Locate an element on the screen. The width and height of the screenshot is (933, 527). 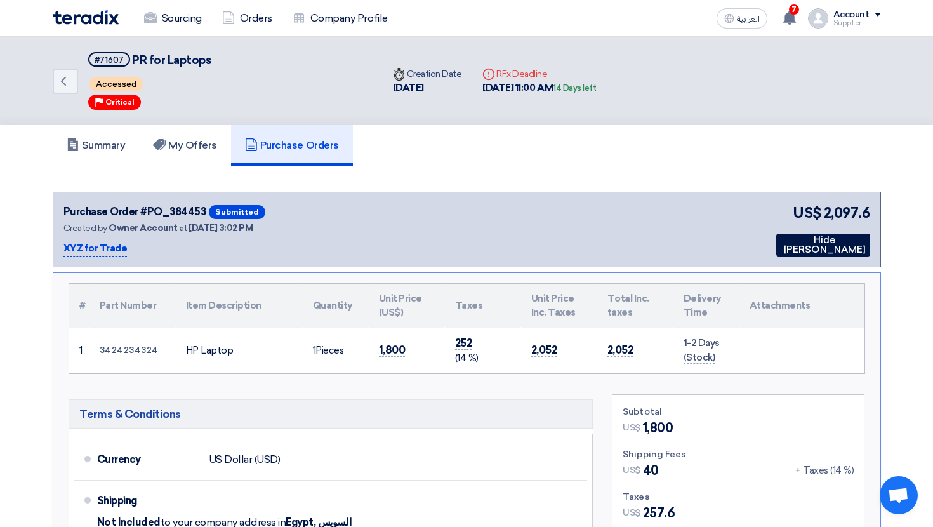
span: 257.6 is located at coordinates (659, 513).